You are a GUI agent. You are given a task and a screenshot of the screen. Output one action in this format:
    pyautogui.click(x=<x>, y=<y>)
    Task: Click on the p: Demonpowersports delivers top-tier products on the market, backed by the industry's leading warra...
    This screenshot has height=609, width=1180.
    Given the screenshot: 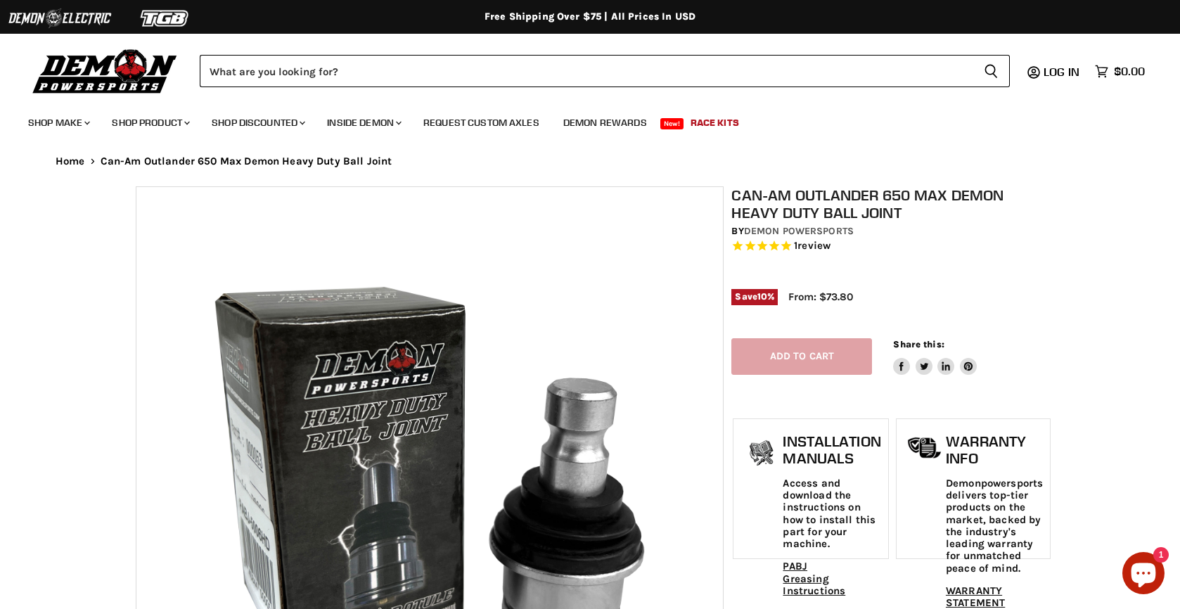 What is the action you would take?
    pyautogui.click(x=995, y=526)
    